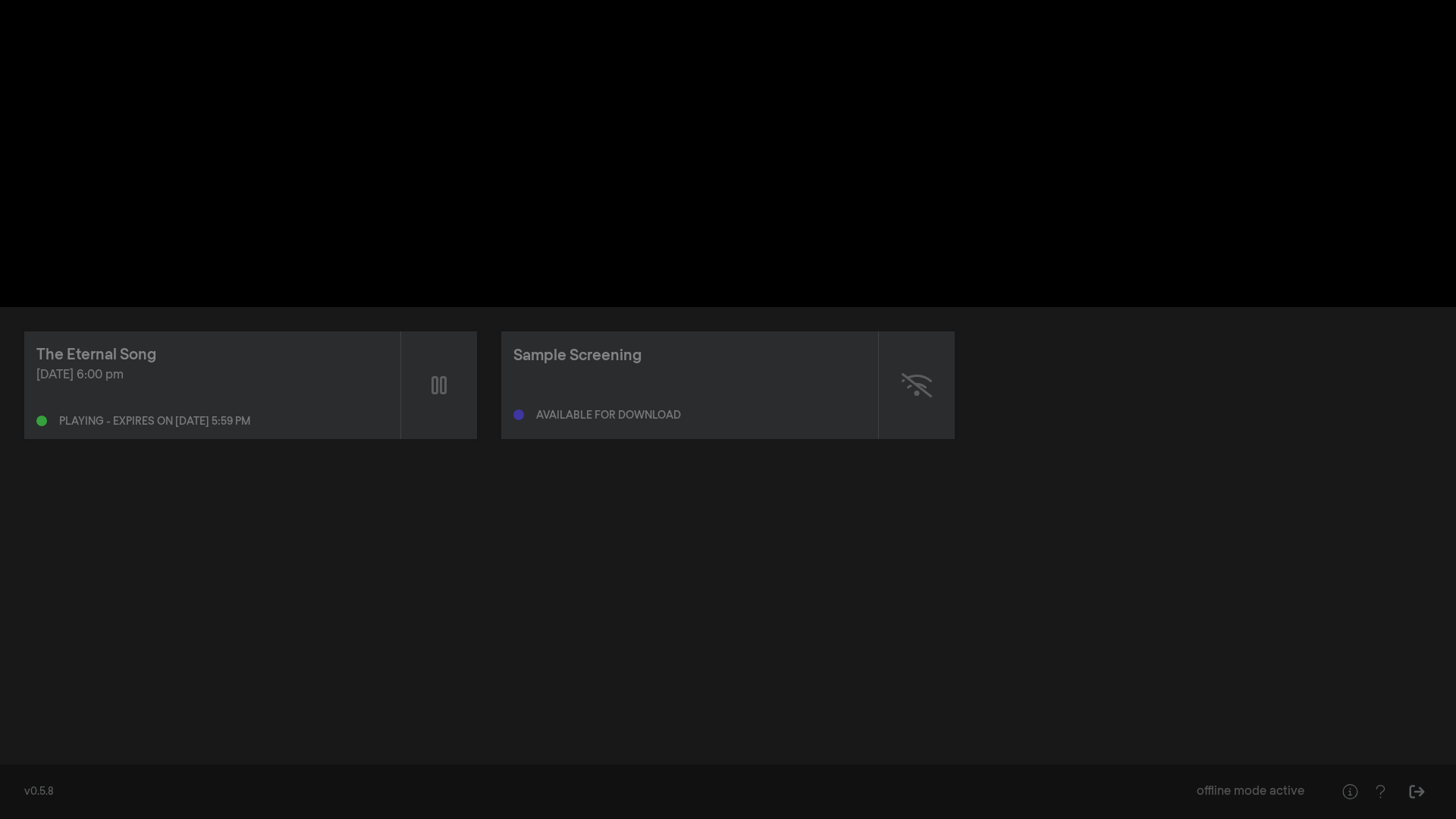  Describe the element at coordinates (96, 355) in the screenshot. I see `div: The Eternal Song` at that location.